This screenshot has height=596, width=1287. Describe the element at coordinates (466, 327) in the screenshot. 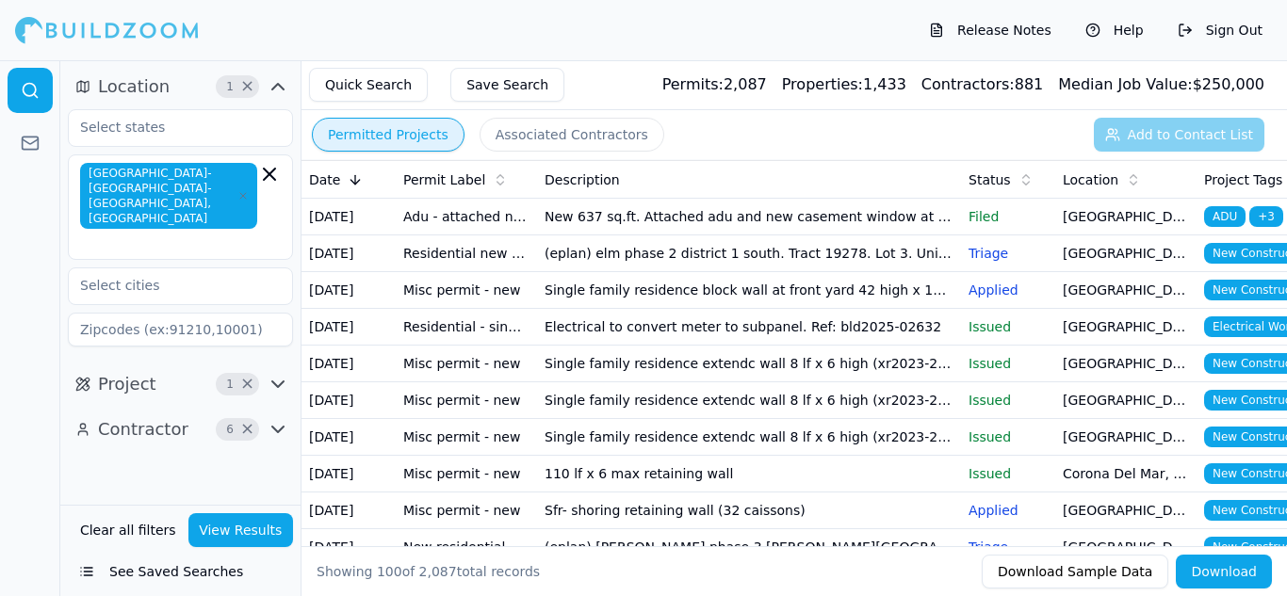

I see `td: Residential - single family` at that location.